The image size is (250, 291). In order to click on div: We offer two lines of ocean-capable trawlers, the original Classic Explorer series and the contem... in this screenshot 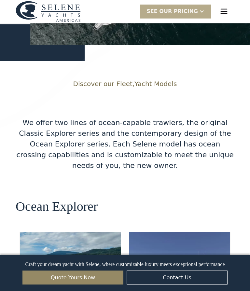, I will do `click(125, 144)`.